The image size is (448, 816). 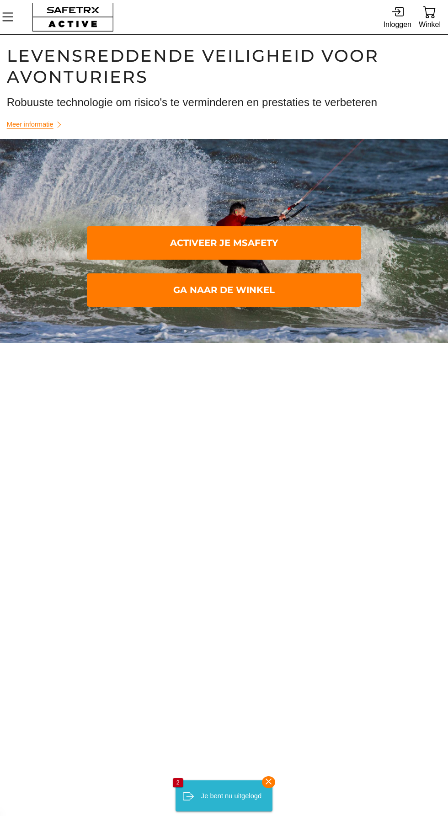 I want to click on a: Meer informatie, so click(x=37, y=124).